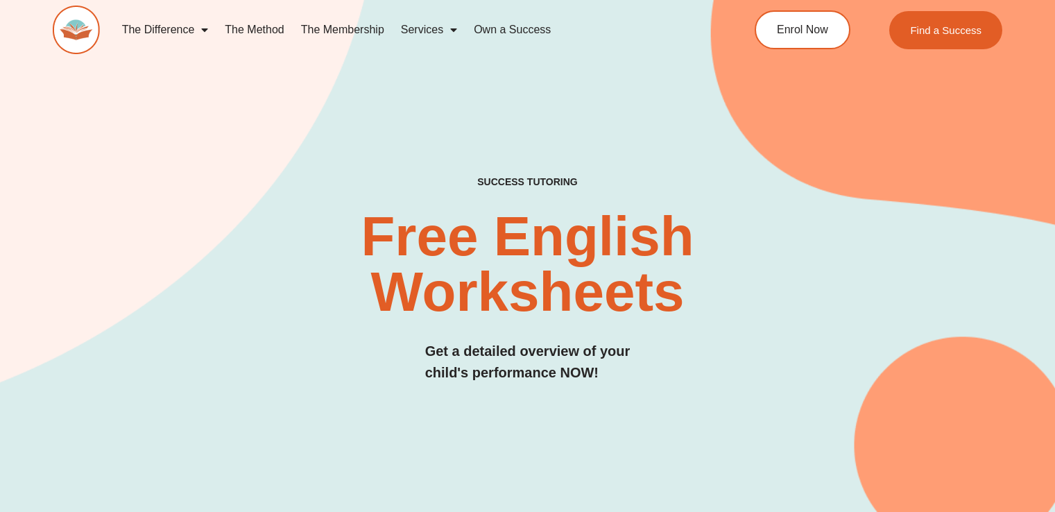 Image resolution: width=1055 pixels, height=512 pixels. Describe the element at coordinates (165, 30) in the screenshot. I see `a: The Difference` at that location.